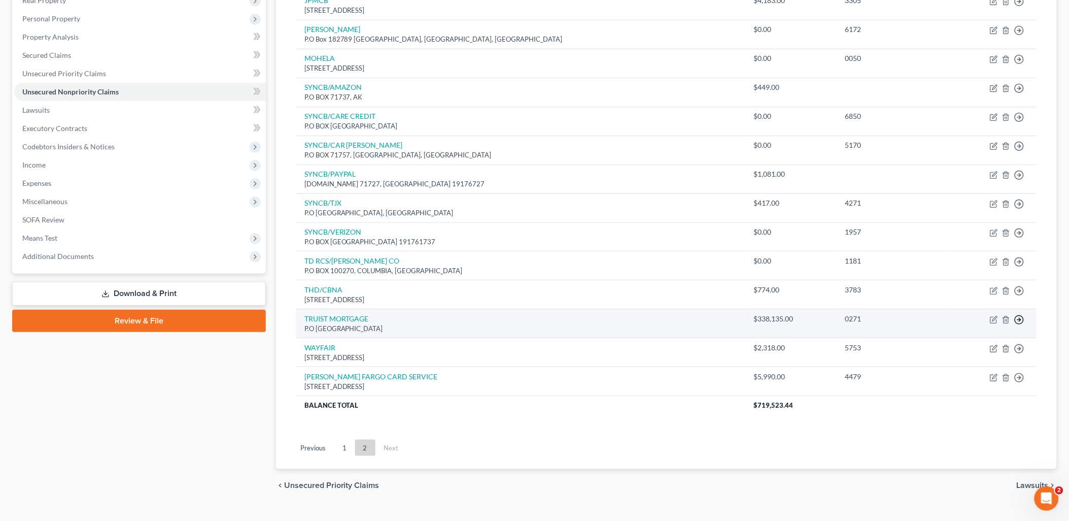 The width and height of the screenshot is (1069, 521). What do you see at coordinates (140, 220) in the screenshot?
I see `a: SOFA Review` at bounding box center [140, 220].